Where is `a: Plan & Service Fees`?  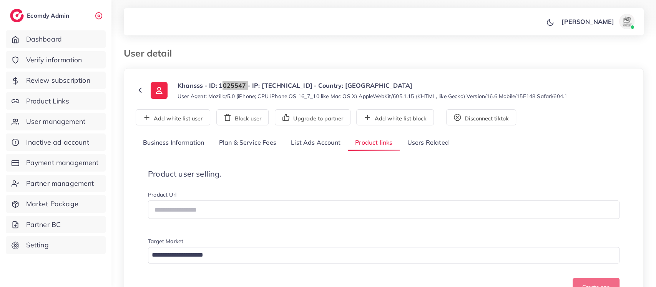
a: Plan & Service Fees is located at coordinates (248, 143).